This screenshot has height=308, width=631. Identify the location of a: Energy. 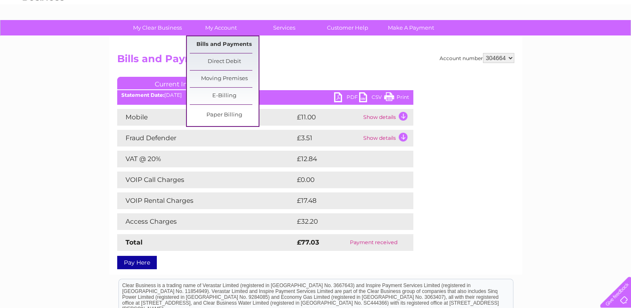
(514, 38).